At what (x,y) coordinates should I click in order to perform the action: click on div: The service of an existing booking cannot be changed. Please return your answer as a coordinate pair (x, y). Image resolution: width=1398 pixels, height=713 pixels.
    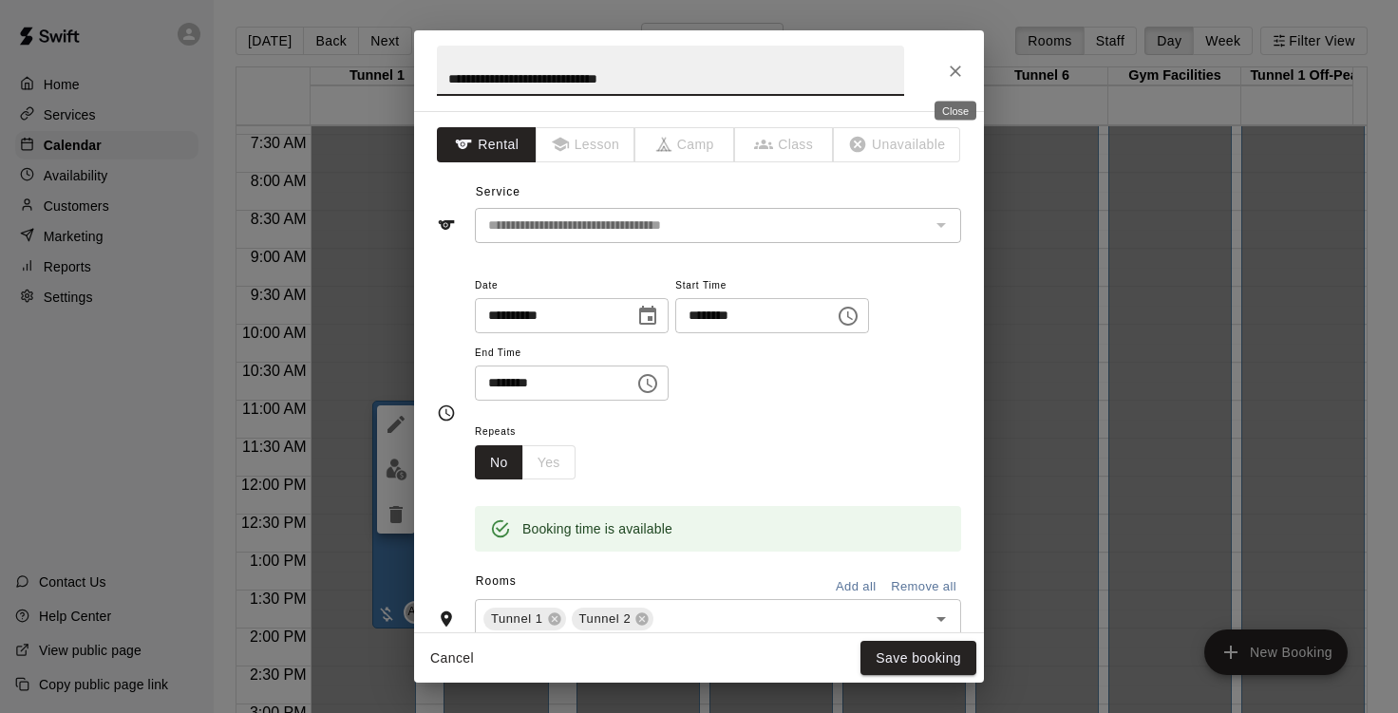
    Looking at the image, I should click on (718, 225).